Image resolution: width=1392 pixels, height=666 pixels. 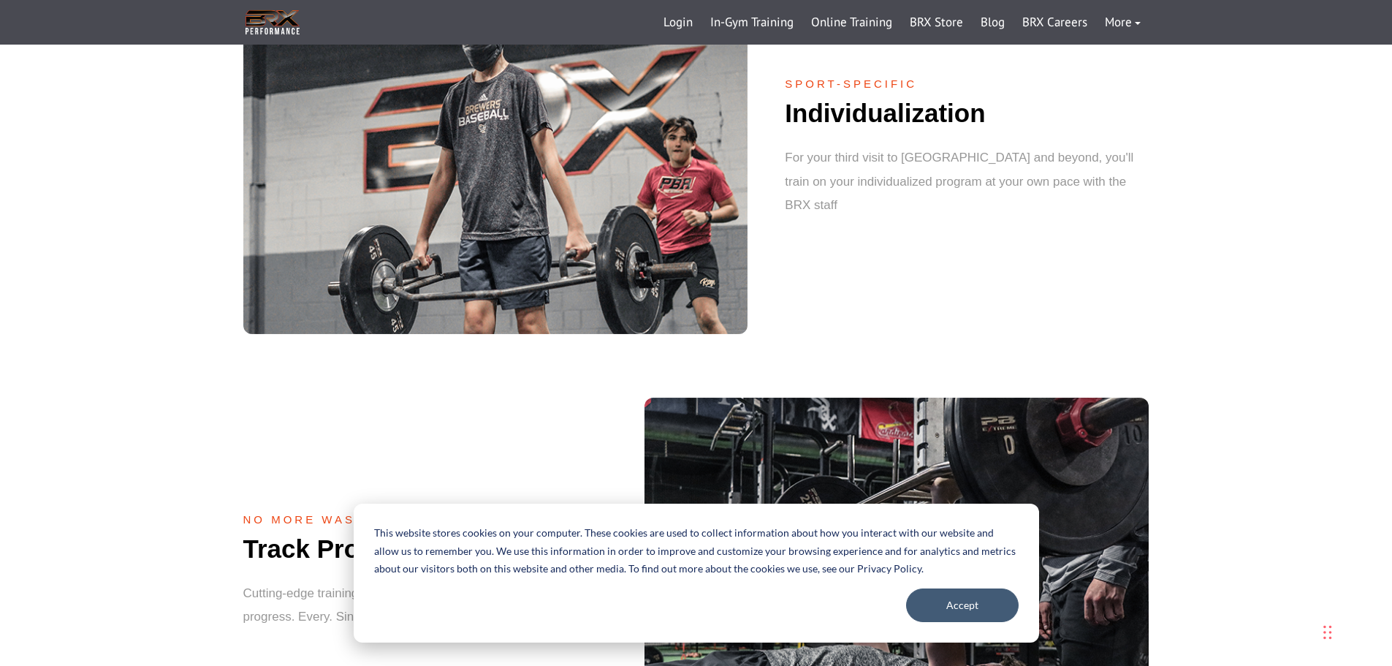 What do you see at coordinates (696, 573) in the screenshot?
I see `div: Cookie banner` at bounding box center [696, 573].